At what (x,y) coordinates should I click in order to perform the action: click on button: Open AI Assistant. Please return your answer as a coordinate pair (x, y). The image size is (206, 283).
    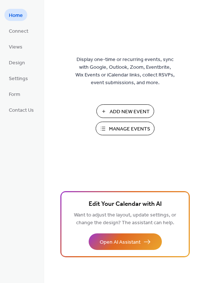
    Looking at the image, I should click on (125, 241).